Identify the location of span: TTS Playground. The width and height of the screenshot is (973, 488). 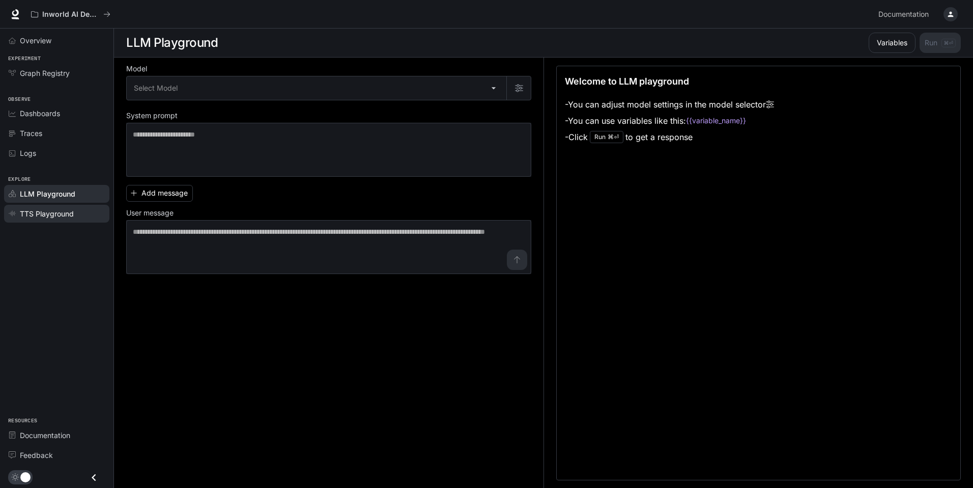
(47, 213).